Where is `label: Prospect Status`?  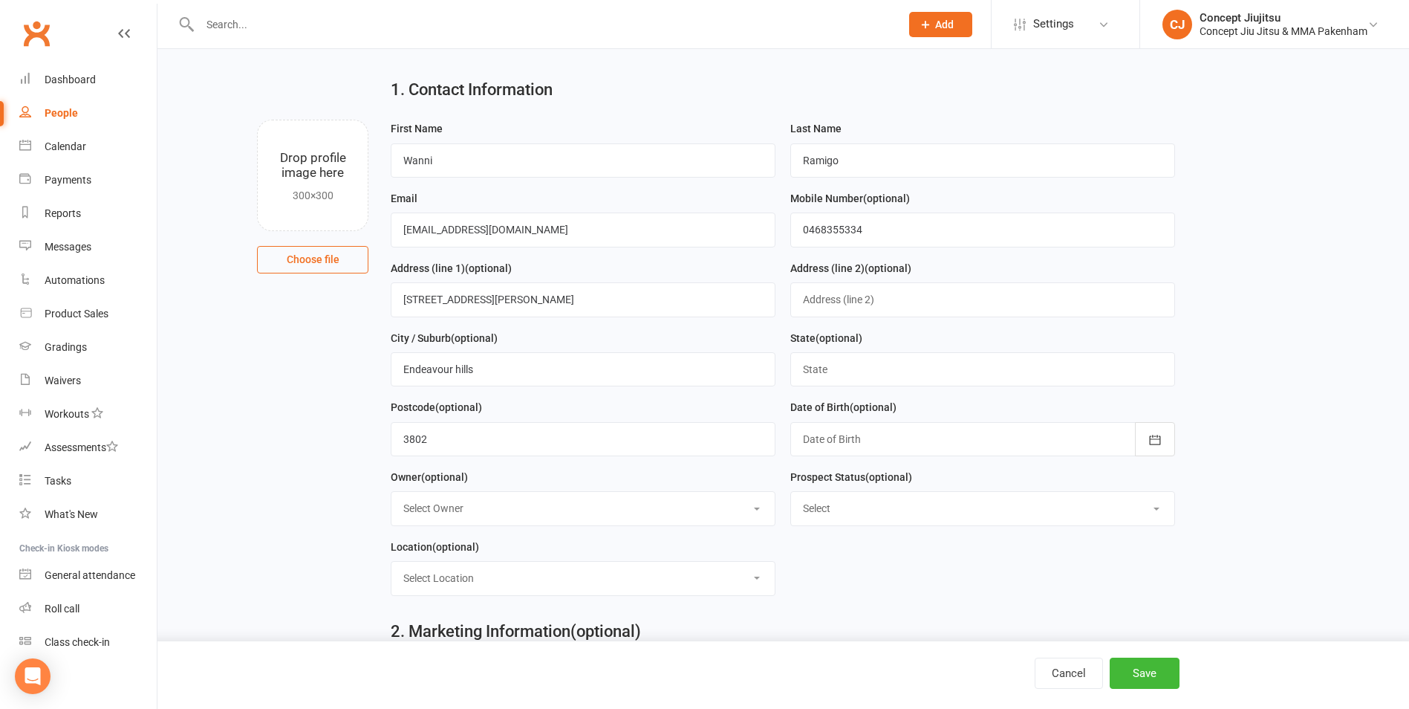 label: Prospect Status is located at coordinates (851, 477).